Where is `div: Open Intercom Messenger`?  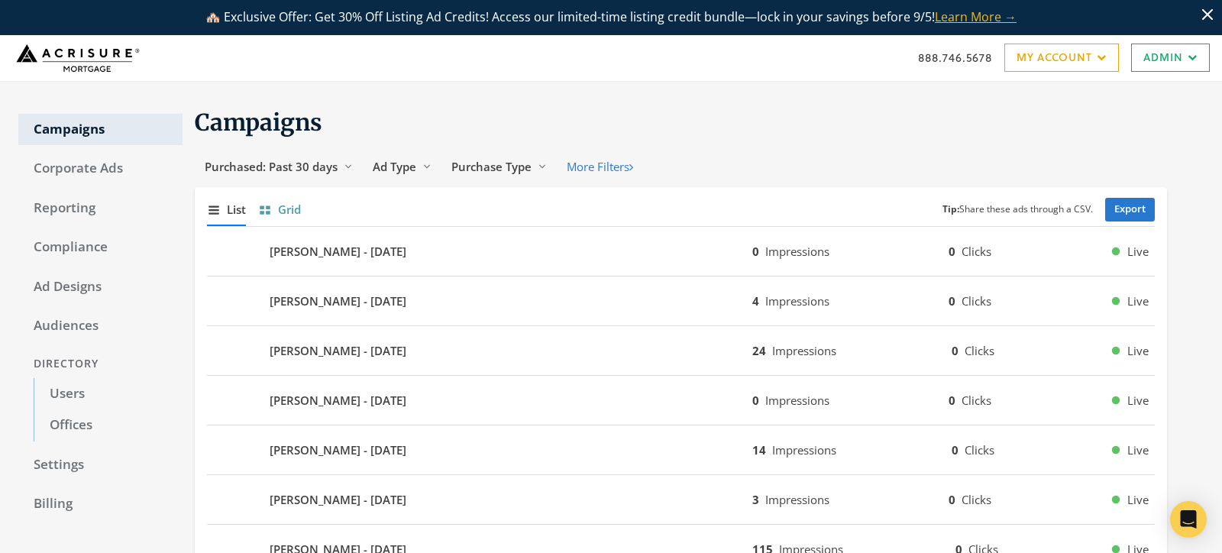
div: Open Intercom Messenger is located at coordinates (1189, 520).